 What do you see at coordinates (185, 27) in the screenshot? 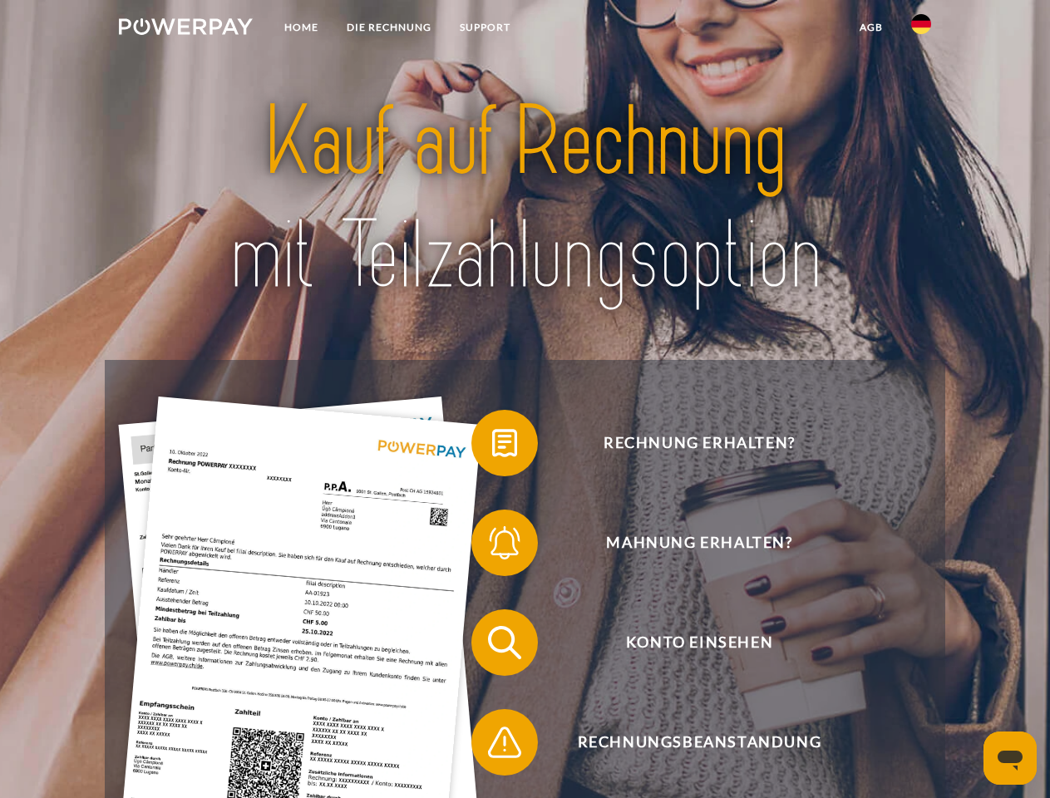
I see `img: logo-powerpay-white.svg` at bounding box center [185, 27].